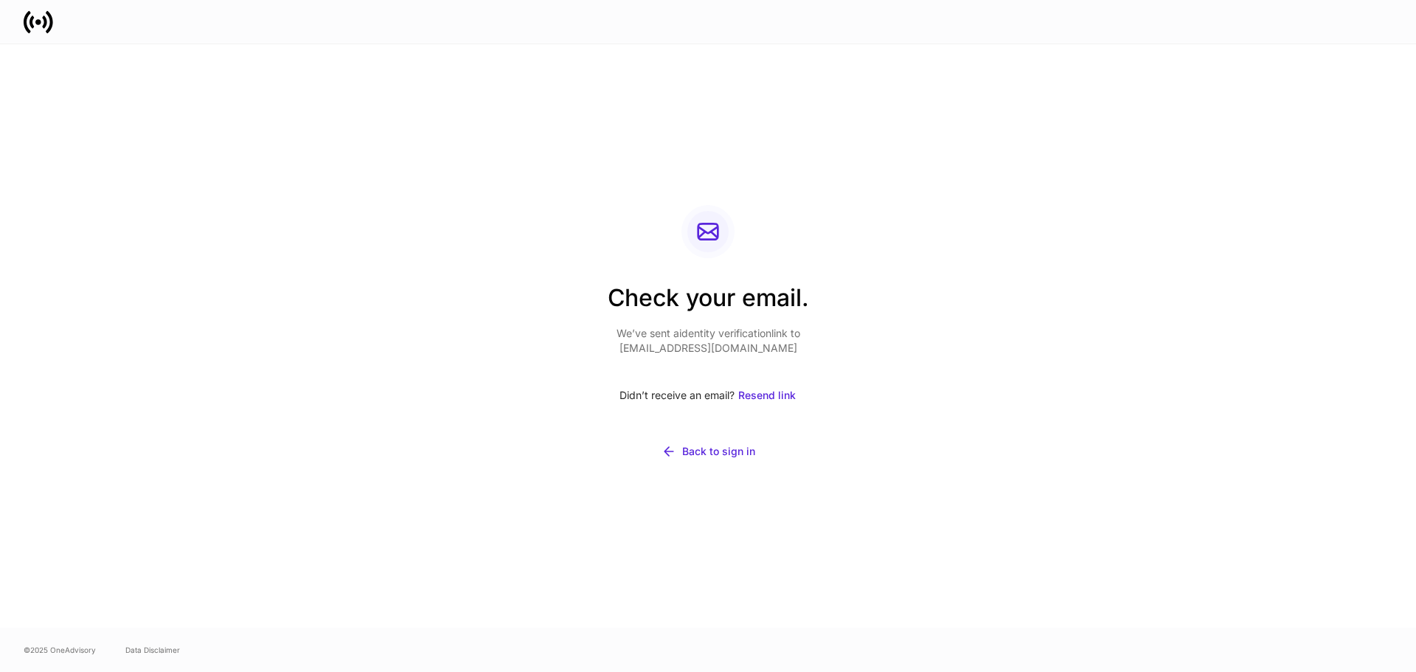  Describe the element at coordinates (767, 395) in the screenshot. I see `button: Resend link` at that location.